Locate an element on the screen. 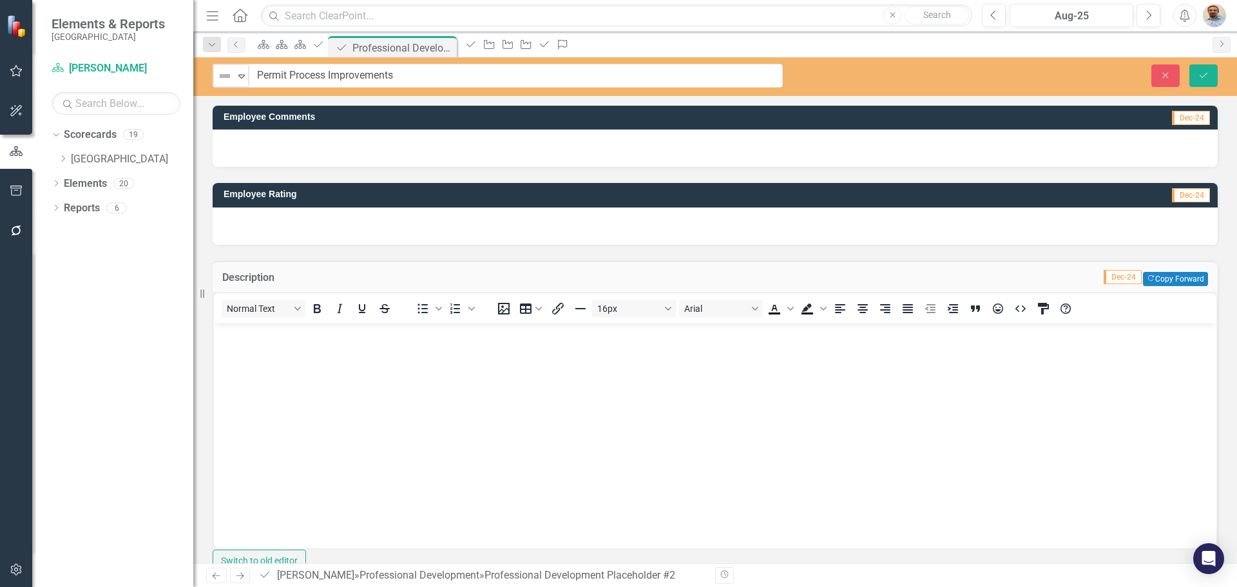 This screenshot has height=587, width=1237. div: 6 is located at coordinates (117, 207).